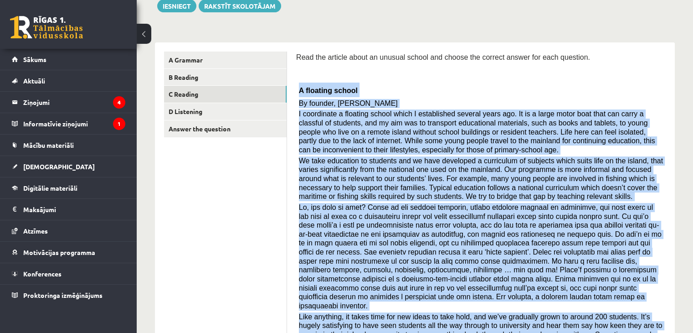  What do you see at coordinates (443, 57) in the screenshot?
I see `span: Read the article about an unusual school and choose the correct answer for each question.` at bounding box center [443, 57].